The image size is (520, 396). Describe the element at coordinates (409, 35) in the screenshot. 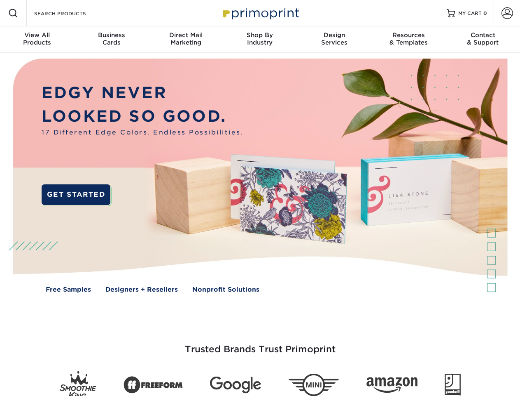

I see `span: Resources` at that location.